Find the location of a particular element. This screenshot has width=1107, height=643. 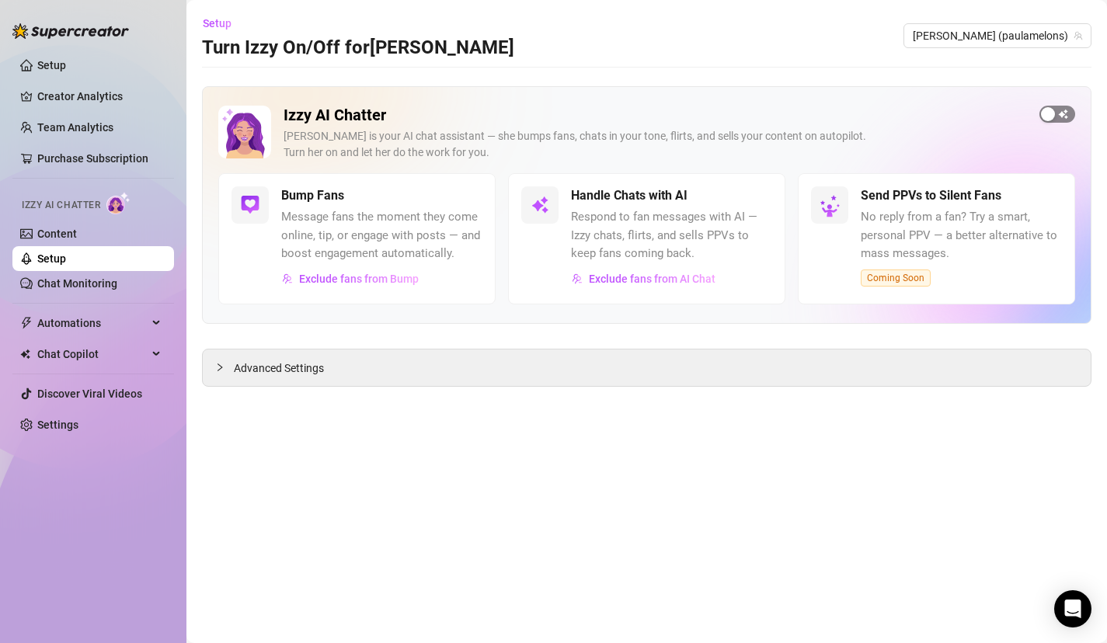

h5: Handle Chats with AI is located at coordinates (629, 196).